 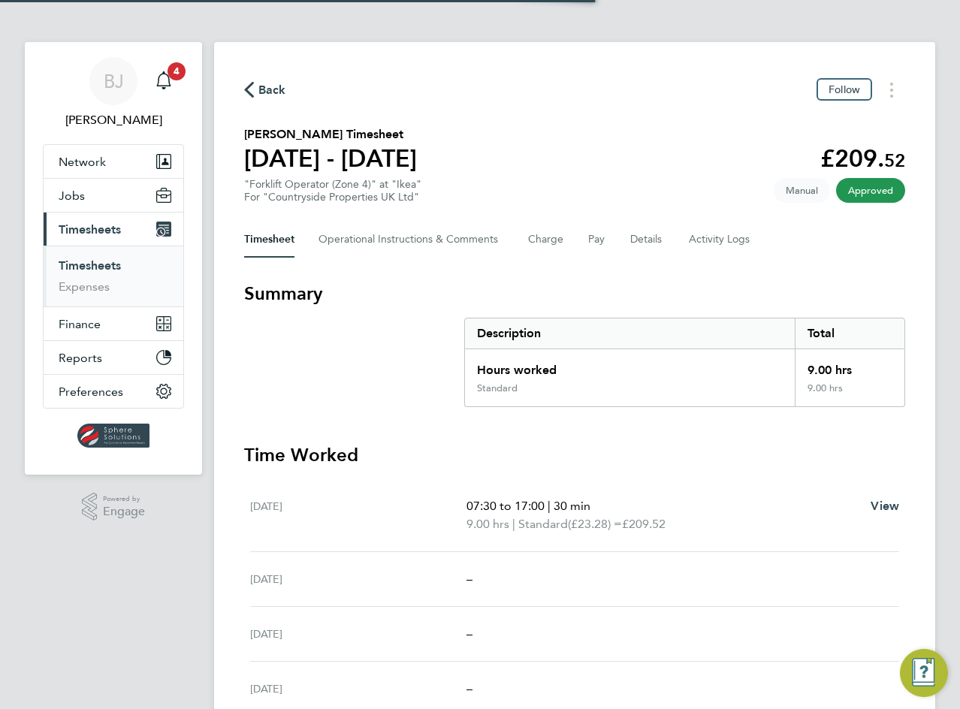 What do you see at coordinates (411, 240) in the screenshot?
I see `button: Operational Instructions & Comments` at bounding box center [411, 240].